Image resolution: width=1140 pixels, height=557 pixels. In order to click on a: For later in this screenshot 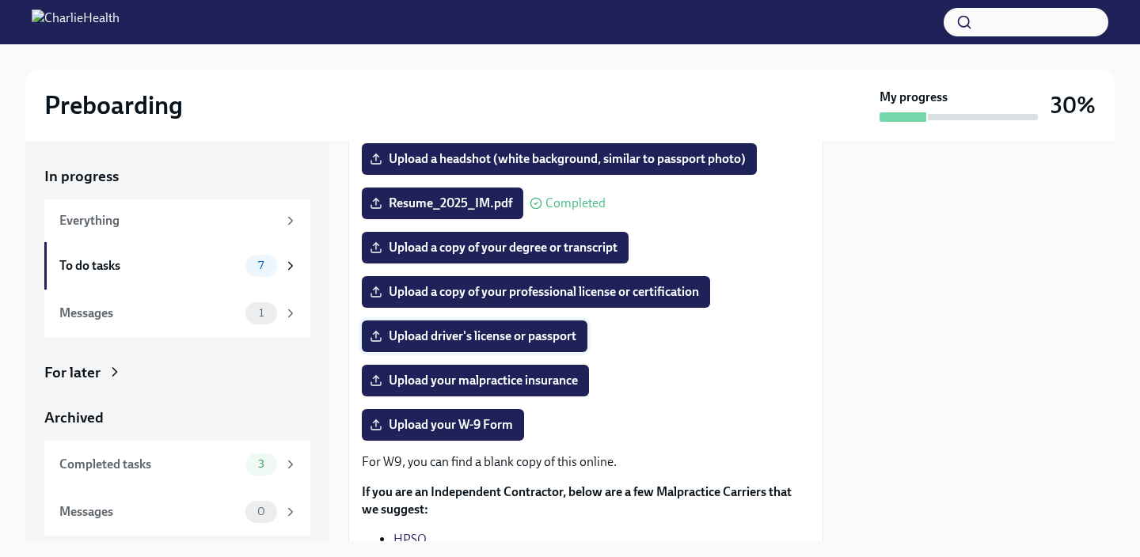, I will do `click(177, 373)`.